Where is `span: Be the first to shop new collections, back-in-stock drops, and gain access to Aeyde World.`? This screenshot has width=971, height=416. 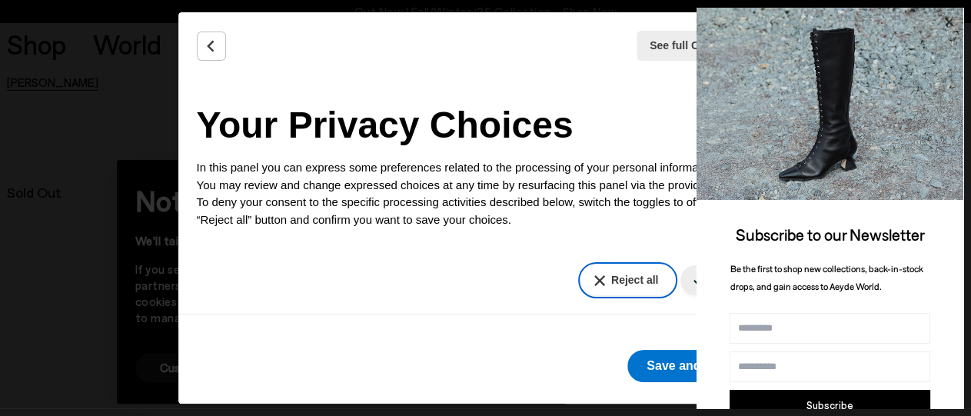 span: Be the first to shop new collections, back-in-stock drops, and gain access to Aeyde World. is located at coordinates (826, 277).